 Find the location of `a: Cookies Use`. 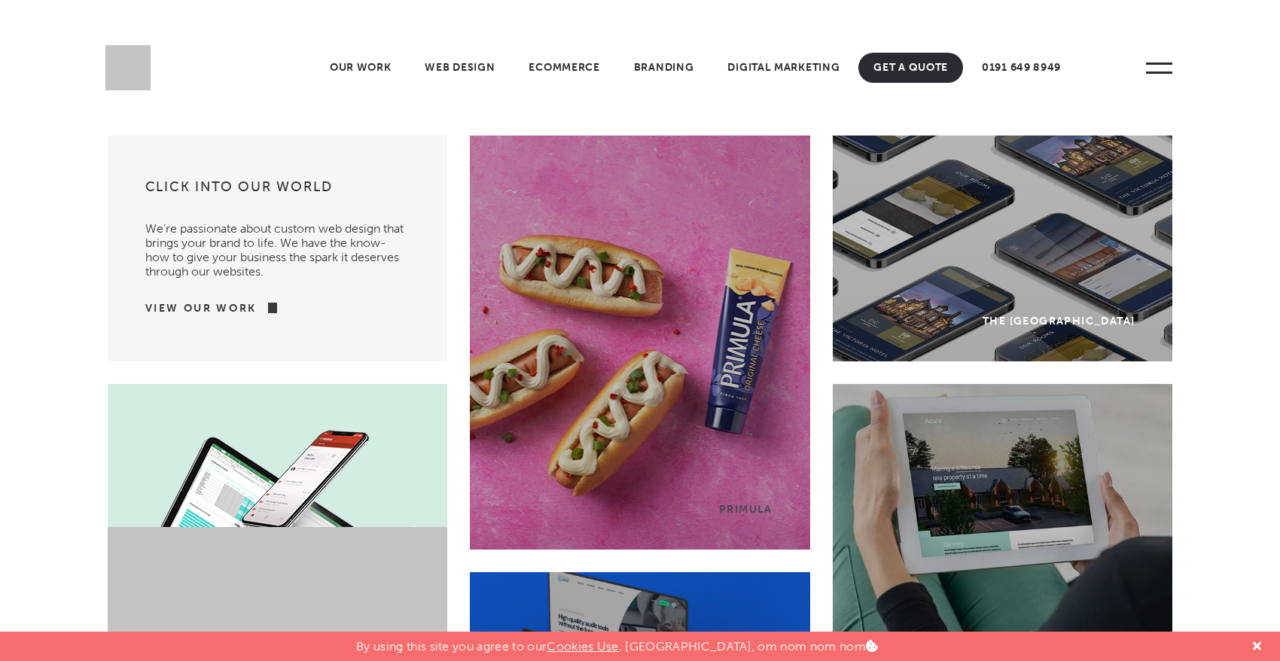

a: Cookies Use is located at coordinates (583, 646).